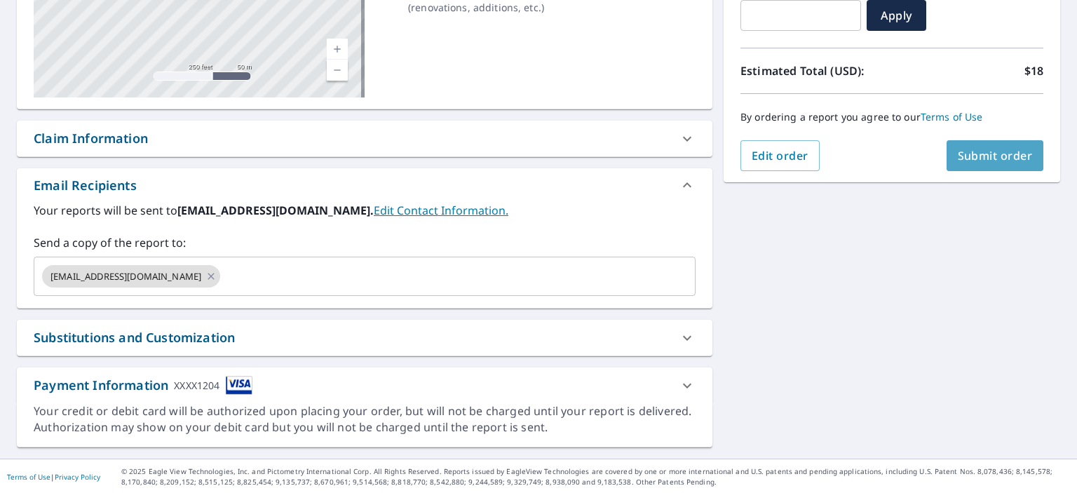 The width and height of the screenshot is (1077, 493). What do you see at coordinates (365, 385) in the screenshot?
I see `div: Payment InformationXXXX1204cardImage` at bounding box center [365, 385].